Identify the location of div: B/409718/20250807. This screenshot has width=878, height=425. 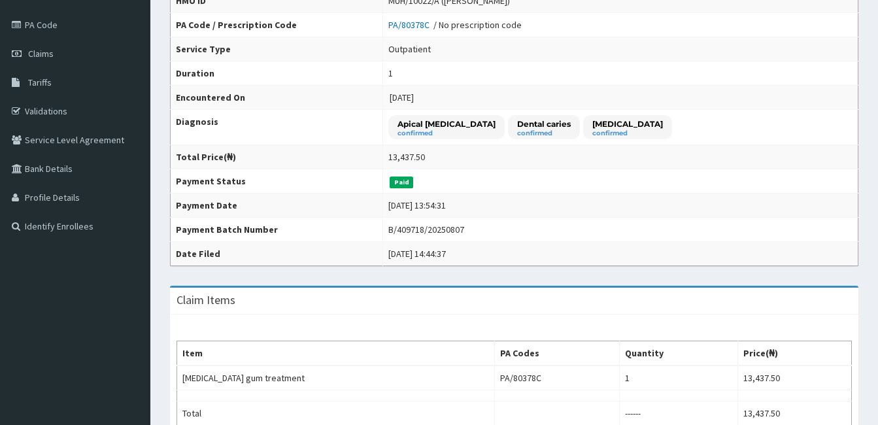
(426, 229).